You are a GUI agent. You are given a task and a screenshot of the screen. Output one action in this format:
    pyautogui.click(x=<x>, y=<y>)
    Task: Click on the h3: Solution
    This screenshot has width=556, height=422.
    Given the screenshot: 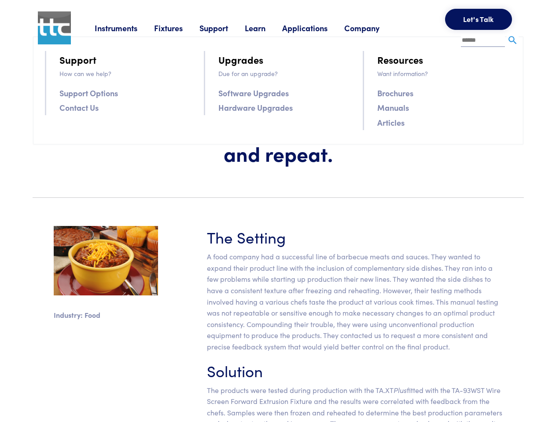 What is the action you would take?
    pyautogui.click(x=355, y=371)
    